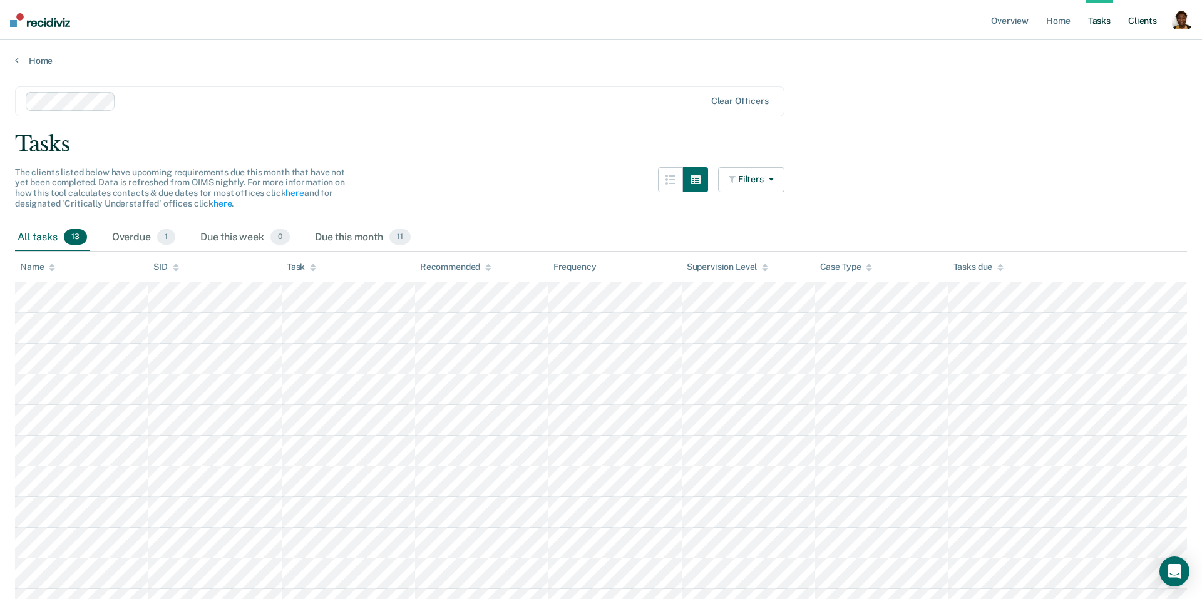 The height and width of the screenshot is (599, 1202). Describe the element at coordinates (456, 267) in the screenshot. I see `div: Recommended` at that location.